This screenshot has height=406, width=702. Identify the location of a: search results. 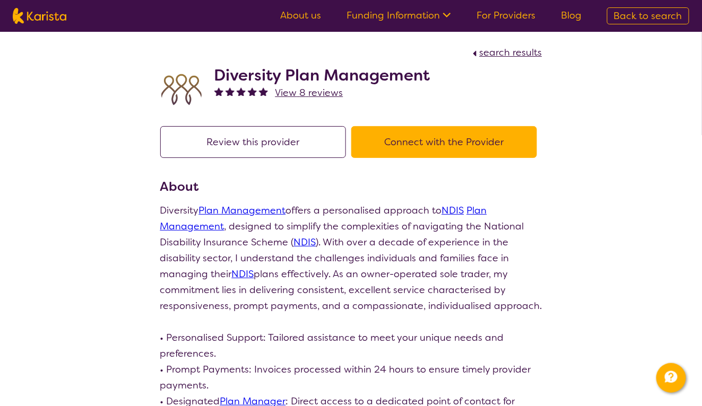
(506, 52).